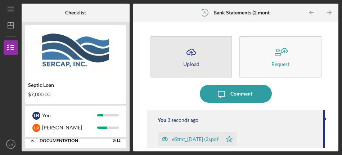 The height and width of the screenshot is (155, 342). Describe the element at coordinates (280, 56) in the screenshot. I see `button: Request` at that location.